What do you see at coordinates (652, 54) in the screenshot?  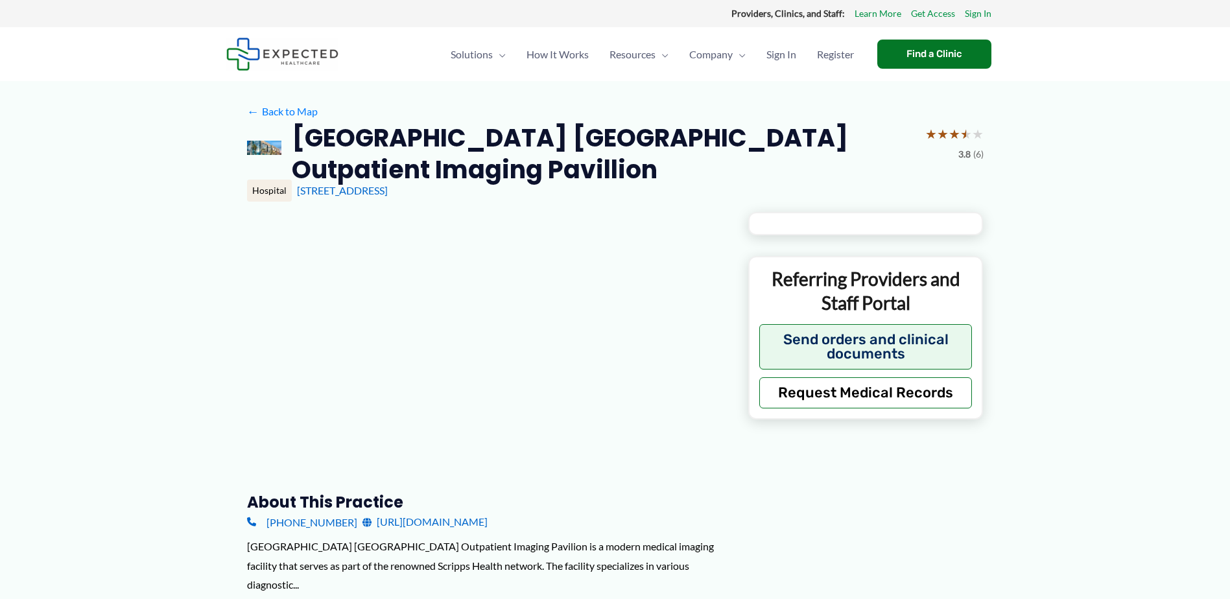 I see `nav: Primary Site Navigation` at bounding box center [652, 54].